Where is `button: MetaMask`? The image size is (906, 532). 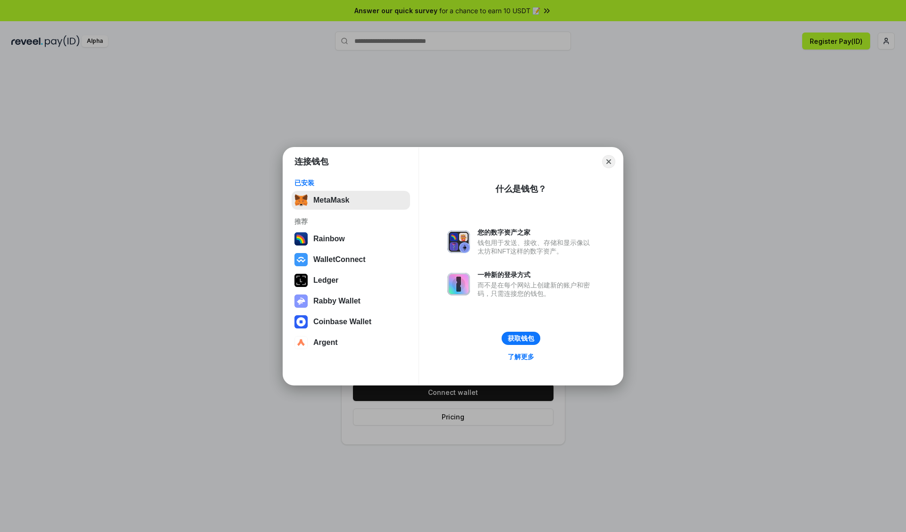
button: MetaMask is located at coordinates (350, 200).